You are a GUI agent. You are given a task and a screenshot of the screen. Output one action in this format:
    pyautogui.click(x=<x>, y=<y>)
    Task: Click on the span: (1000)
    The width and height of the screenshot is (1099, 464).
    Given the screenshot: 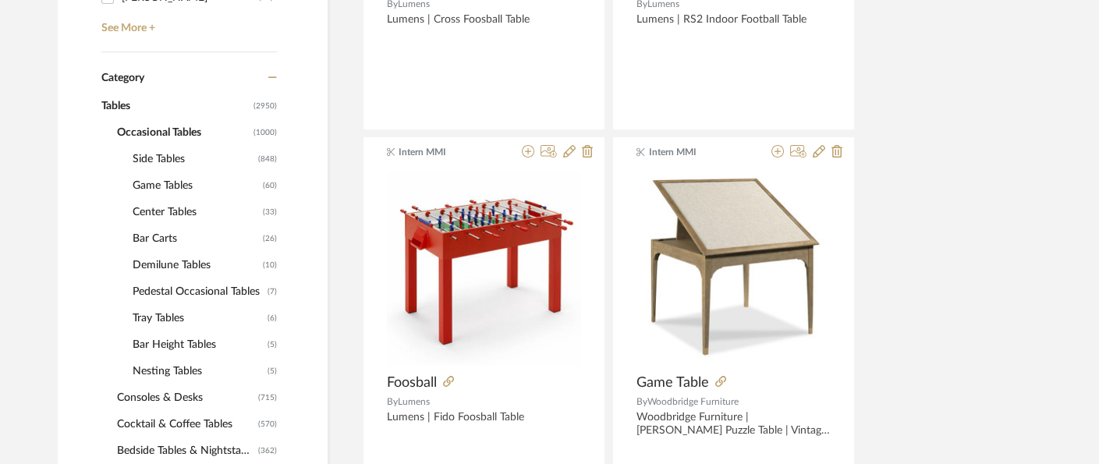 What is the action you would take?
    pyautogui.click(x=265, y=133)
    